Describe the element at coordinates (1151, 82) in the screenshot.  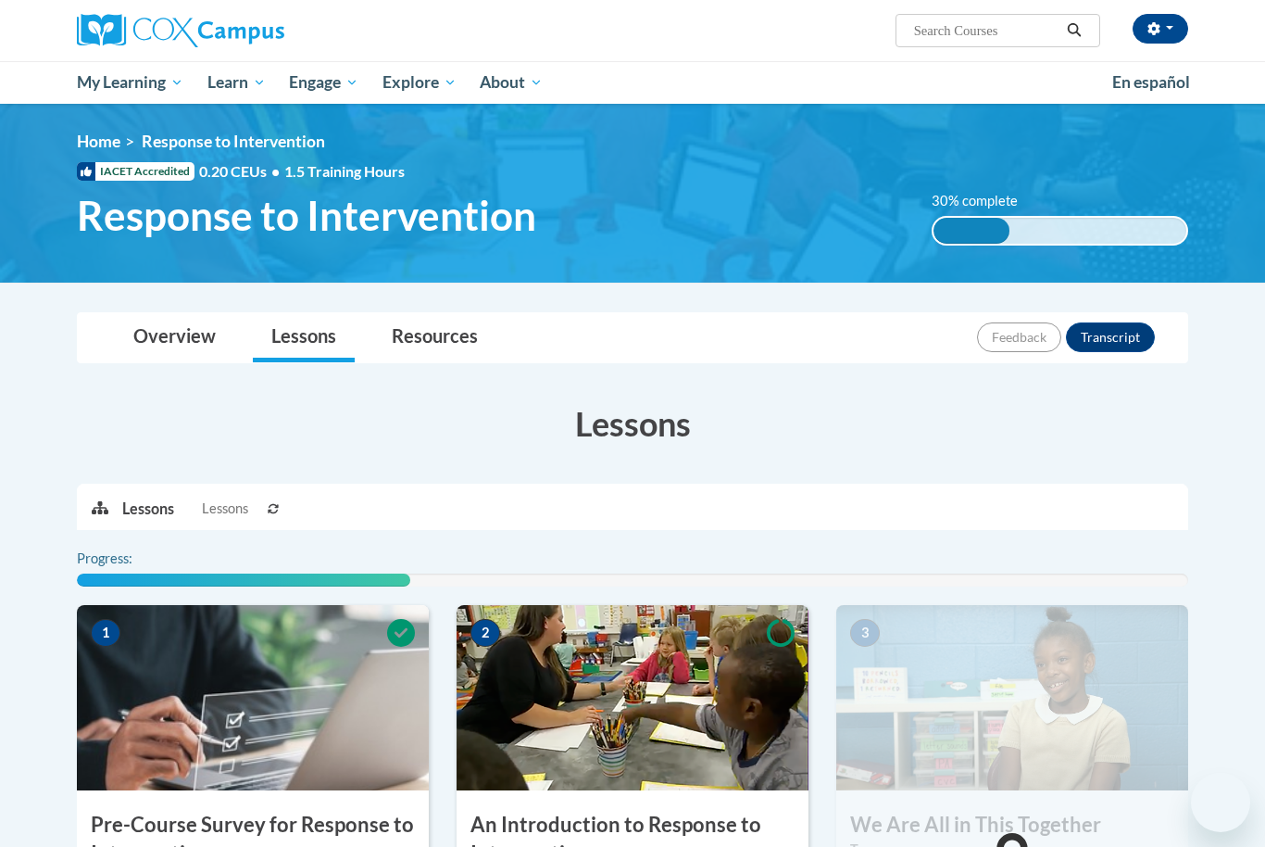
I see `span: En español` at that location.